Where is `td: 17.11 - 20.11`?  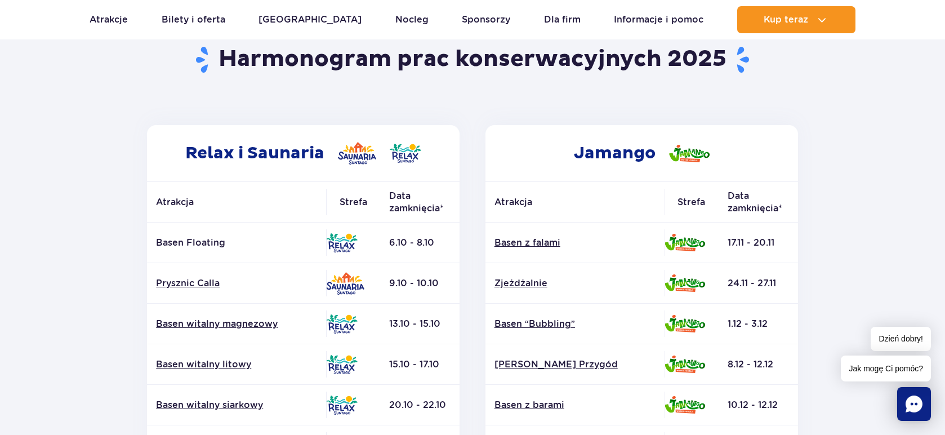
td: 17.11 - 20.11 is located at coordinates (758, 243).